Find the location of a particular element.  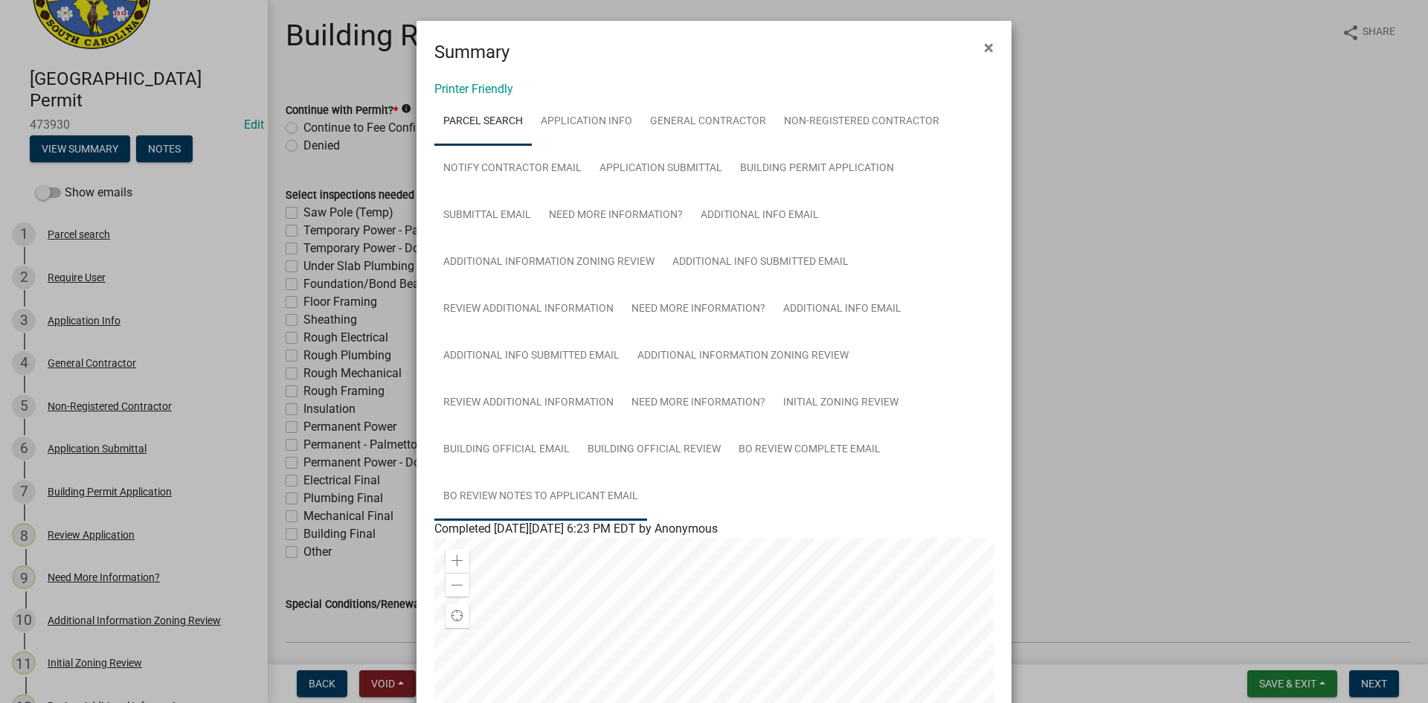

a: Non-Registered Contractor is located at coordinates (861, 122).